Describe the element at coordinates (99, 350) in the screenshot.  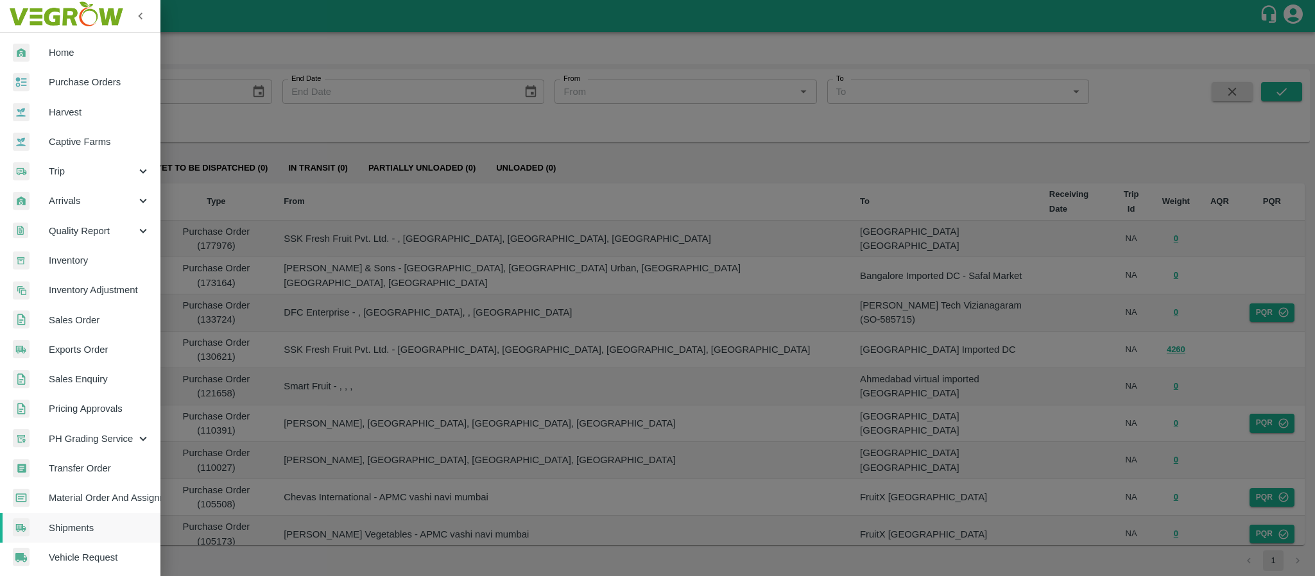
I see `span: Exports Order` at that location.